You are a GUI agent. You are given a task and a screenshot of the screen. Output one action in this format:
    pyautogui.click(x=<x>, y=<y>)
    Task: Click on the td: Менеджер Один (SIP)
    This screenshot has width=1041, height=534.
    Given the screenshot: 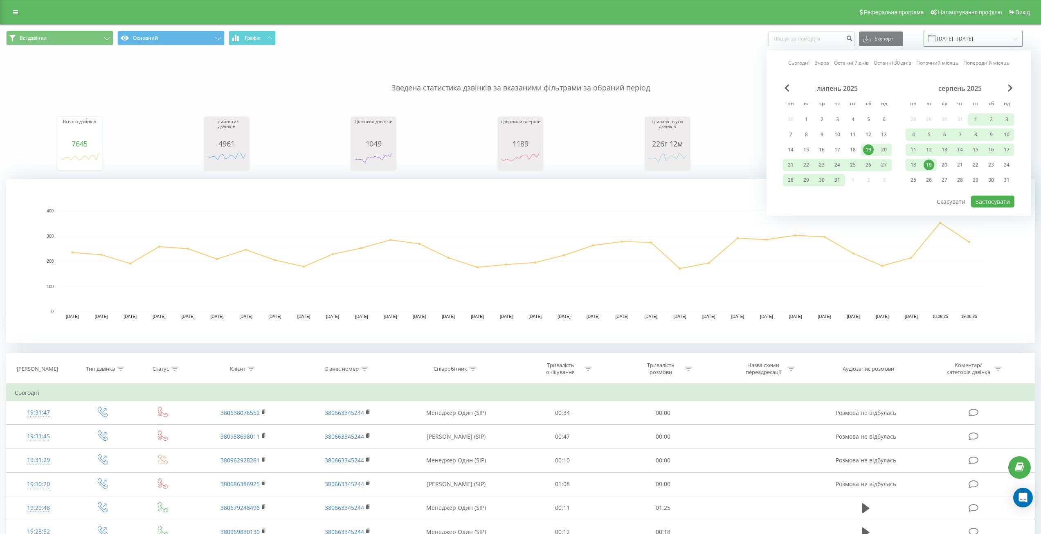 What is the action you would take?
    pyautogui.click(x=456, y=460)
    